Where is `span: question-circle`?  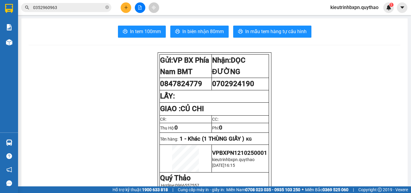
span: question-circle is located at coordinates (9, 156).